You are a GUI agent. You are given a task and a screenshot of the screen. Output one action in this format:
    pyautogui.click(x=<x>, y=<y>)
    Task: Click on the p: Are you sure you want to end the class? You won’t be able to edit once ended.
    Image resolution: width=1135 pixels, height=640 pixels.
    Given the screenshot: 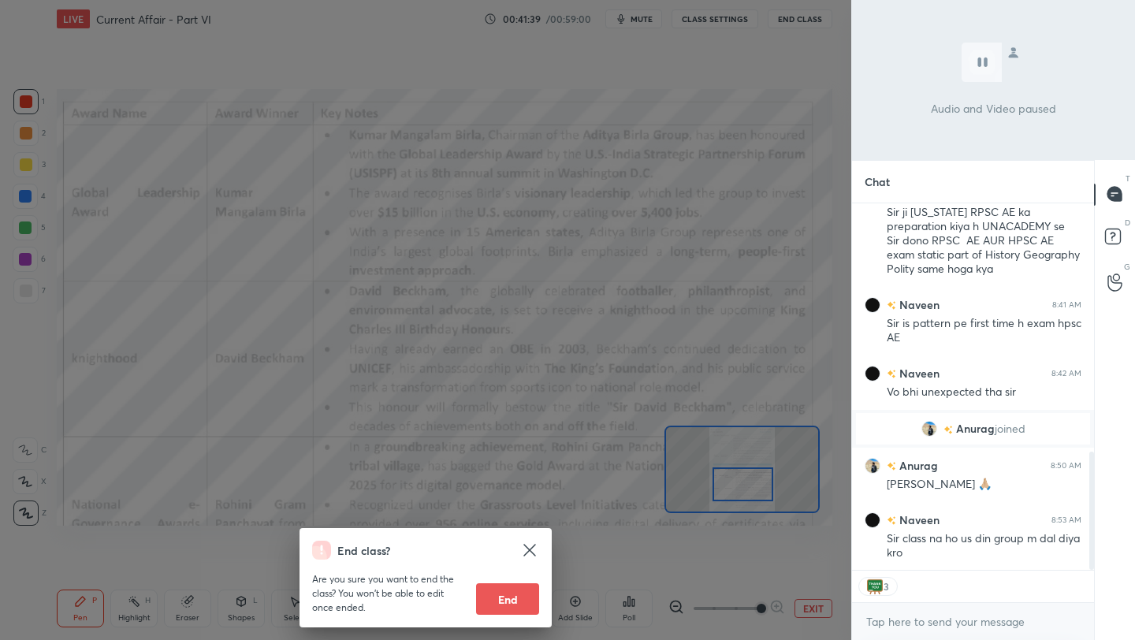 What is the action you would take?
    pyautogui.click(x=388, y=593)
    